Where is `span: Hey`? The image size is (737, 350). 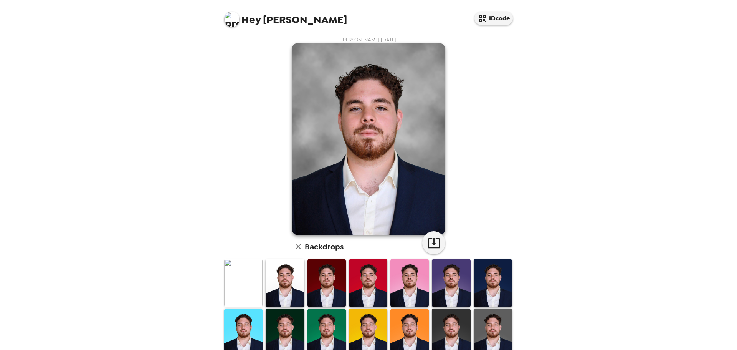
span: Hey is located at coordinates (251, 20).